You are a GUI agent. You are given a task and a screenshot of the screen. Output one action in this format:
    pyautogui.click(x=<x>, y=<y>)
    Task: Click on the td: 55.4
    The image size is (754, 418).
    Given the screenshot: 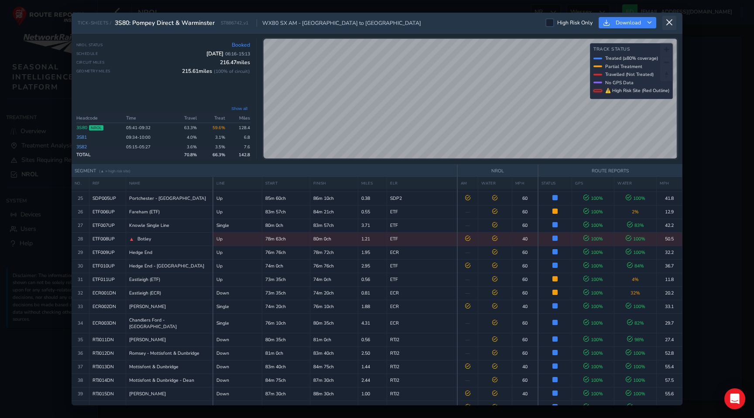 What is the action you would take?
    pyautogui.click(x=669, y=367)
    